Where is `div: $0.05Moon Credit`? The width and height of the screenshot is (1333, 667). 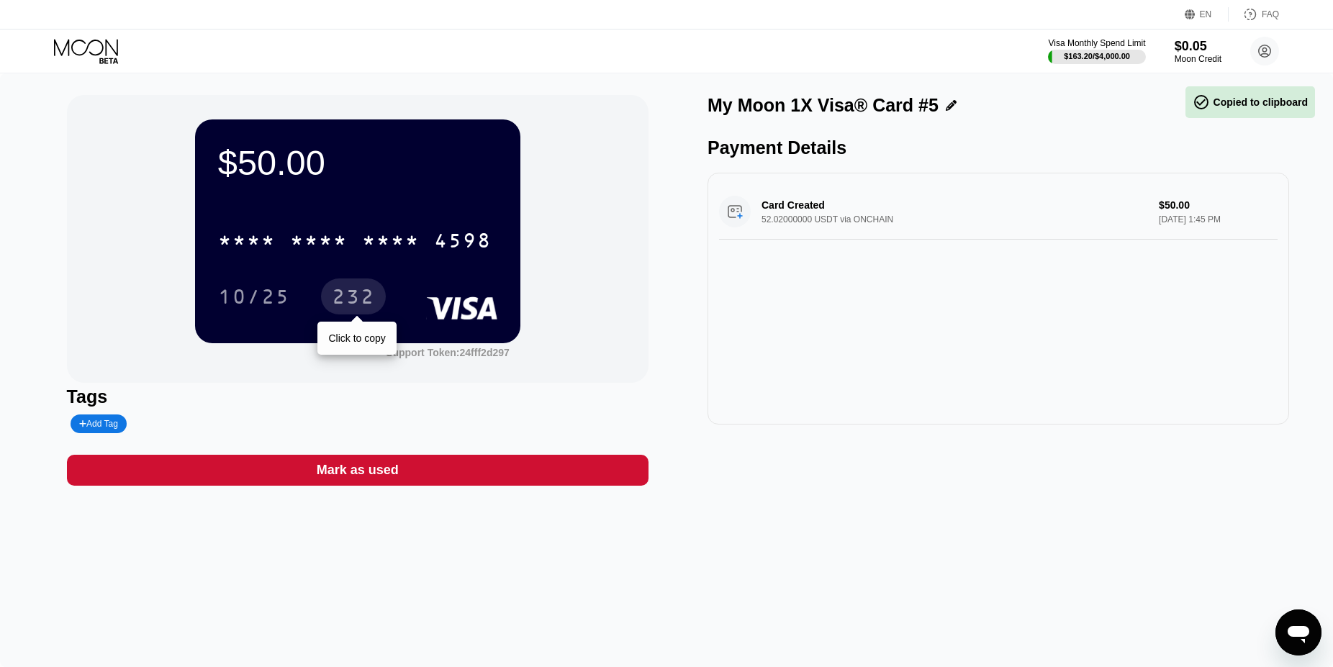
div: $0.05Moon Credit is located at coordinates (1198, 51).